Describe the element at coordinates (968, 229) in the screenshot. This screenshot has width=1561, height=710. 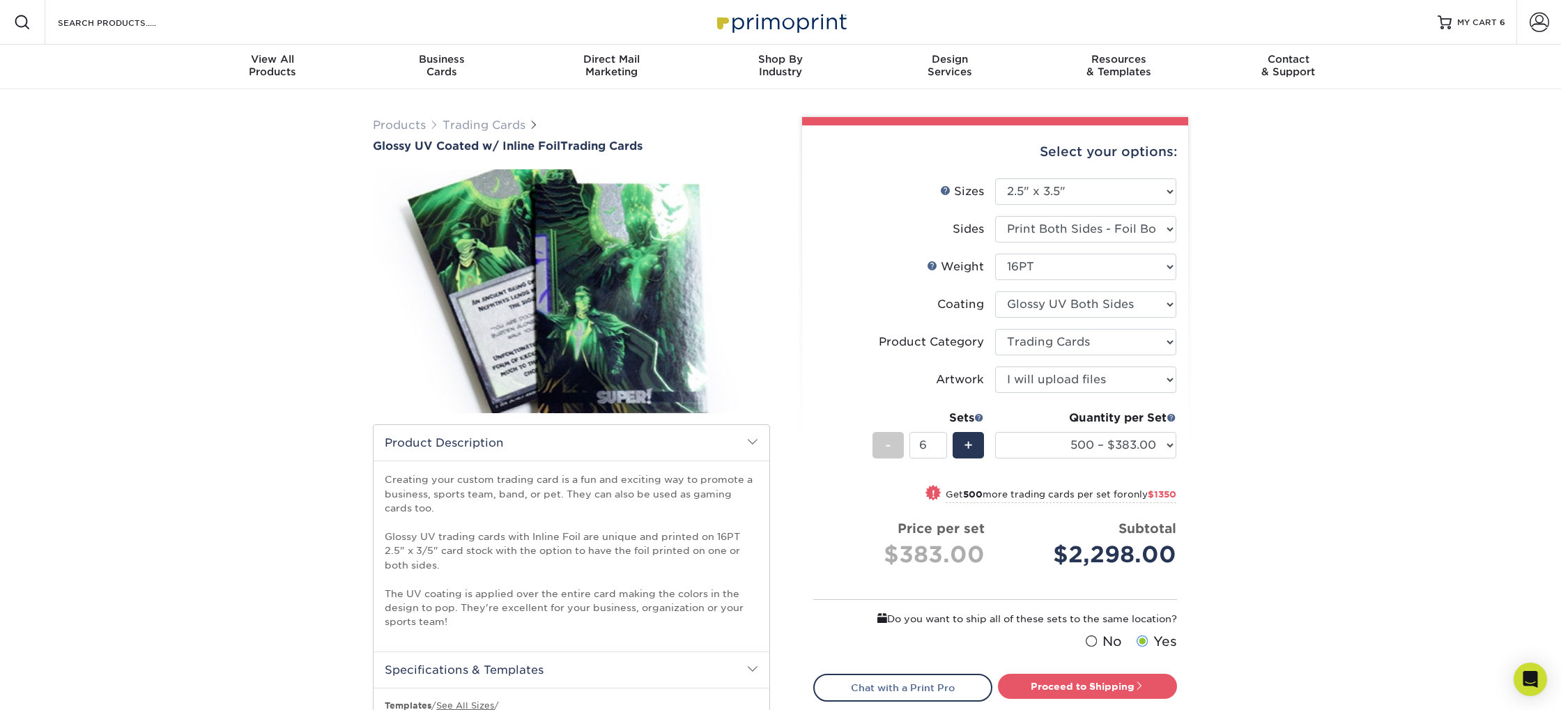
I see `div: Sides` at that location.